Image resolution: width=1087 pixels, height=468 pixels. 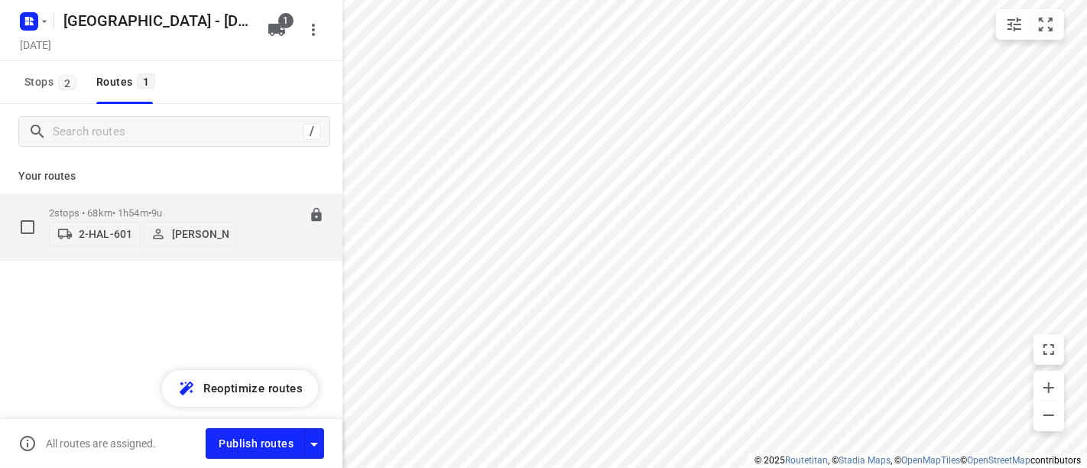 I want to click on button: Fit zoom, so click(x=1046, y=24).